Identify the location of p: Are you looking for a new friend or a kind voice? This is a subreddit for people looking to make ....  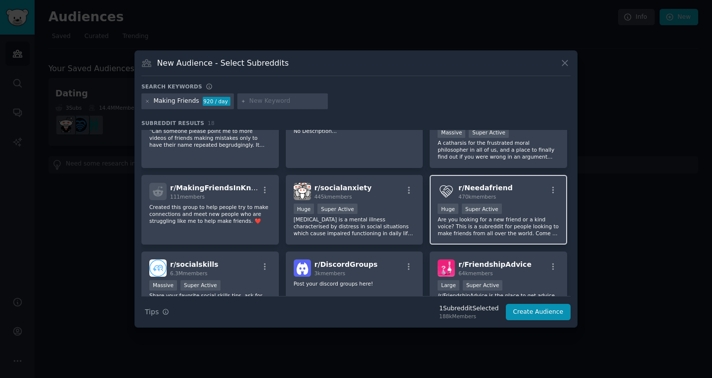
(498, 226).